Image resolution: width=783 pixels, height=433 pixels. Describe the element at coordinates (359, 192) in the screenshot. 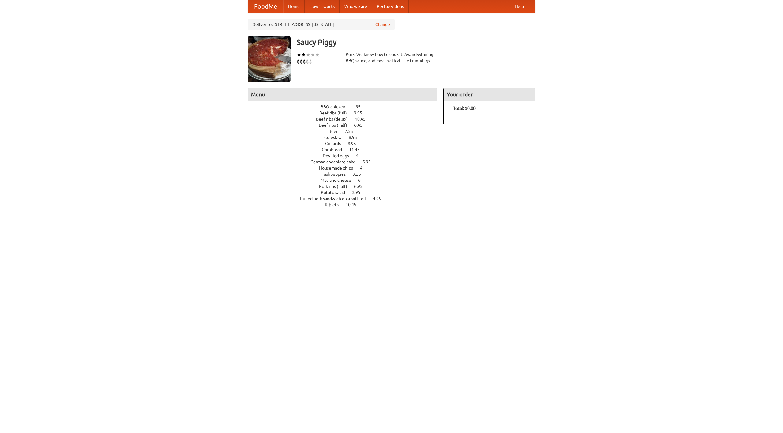

I see `span: 3.95` at that location.